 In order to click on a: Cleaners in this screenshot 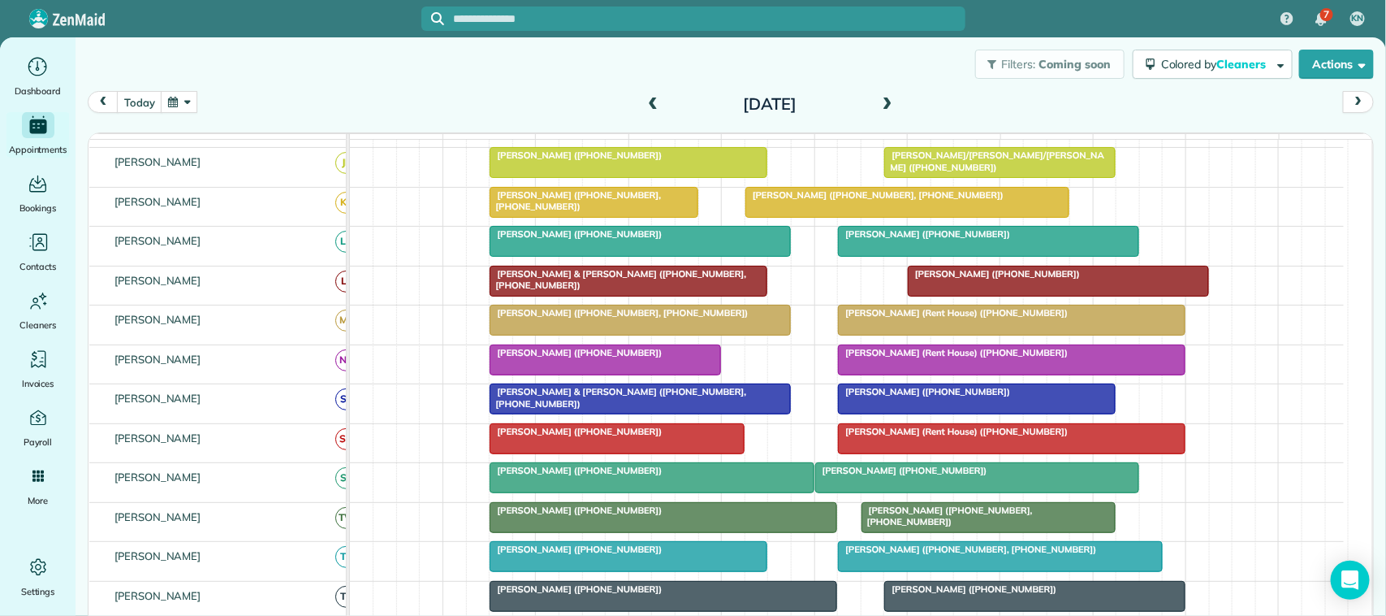, I will do `click(37, 310)`.